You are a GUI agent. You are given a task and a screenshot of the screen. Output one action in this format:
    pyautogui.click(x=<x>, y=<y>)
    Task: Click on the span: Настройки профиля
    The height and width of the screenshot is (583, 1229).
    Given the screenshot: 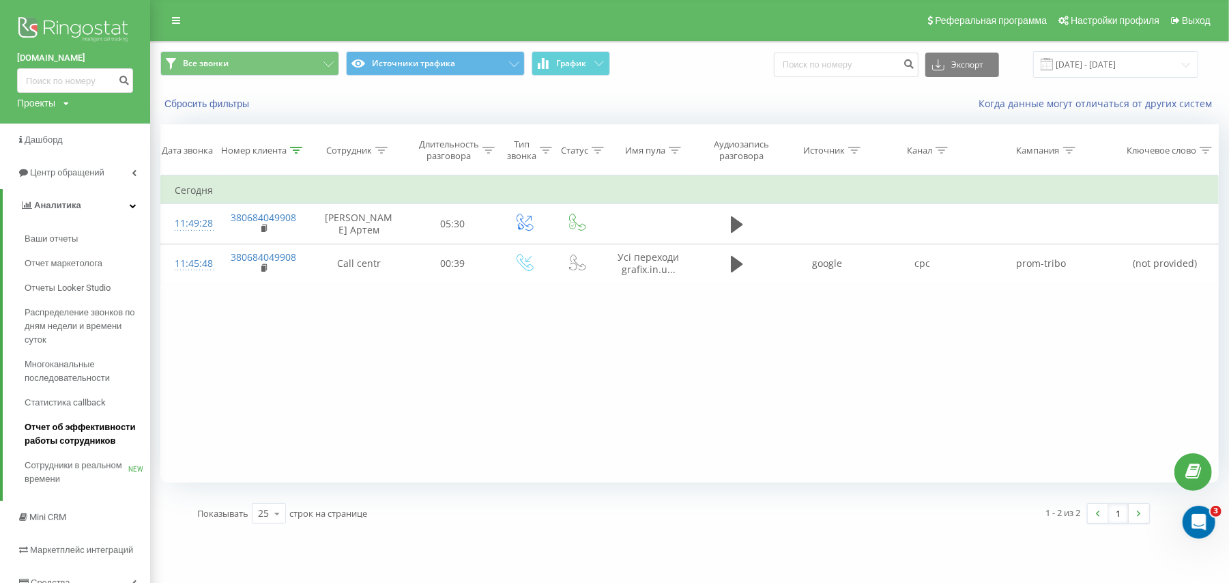 What is the action you would take?
    pyautogui.click(x=1115, y=20)
    